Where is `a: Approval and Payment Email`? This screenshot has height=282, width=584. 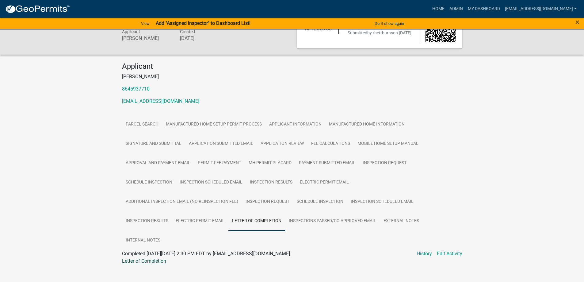
a: Approval and Payment Email is located at coordinates (158, 163).